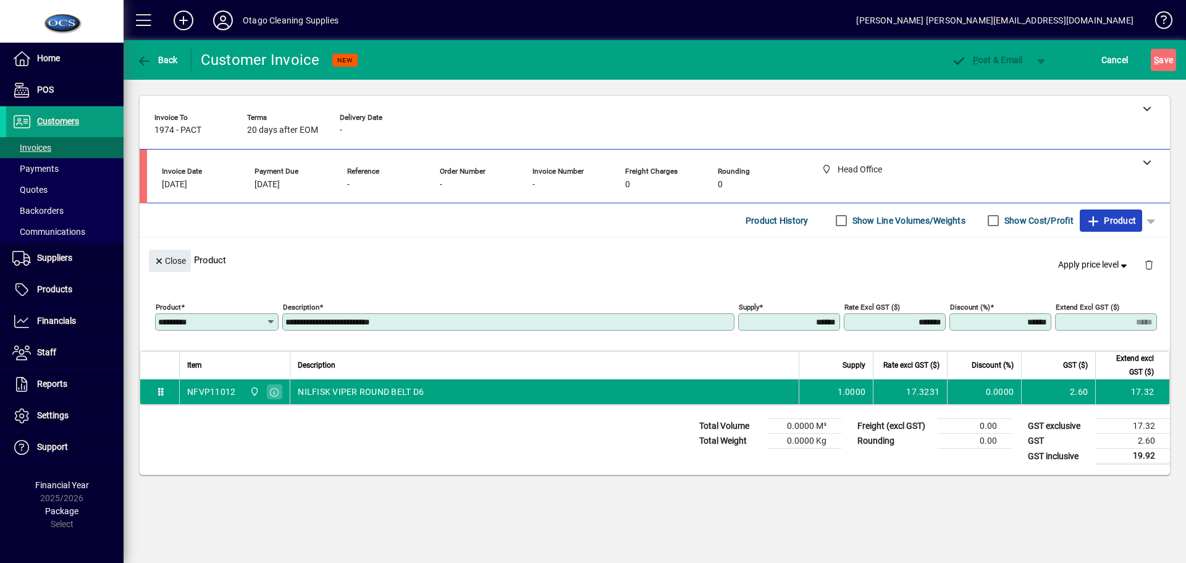 The image size is (1186, 563). What do you see at coordinates (65, 232) in the screenshot?
I see `a: Communications` at bounding box center [65, 232].